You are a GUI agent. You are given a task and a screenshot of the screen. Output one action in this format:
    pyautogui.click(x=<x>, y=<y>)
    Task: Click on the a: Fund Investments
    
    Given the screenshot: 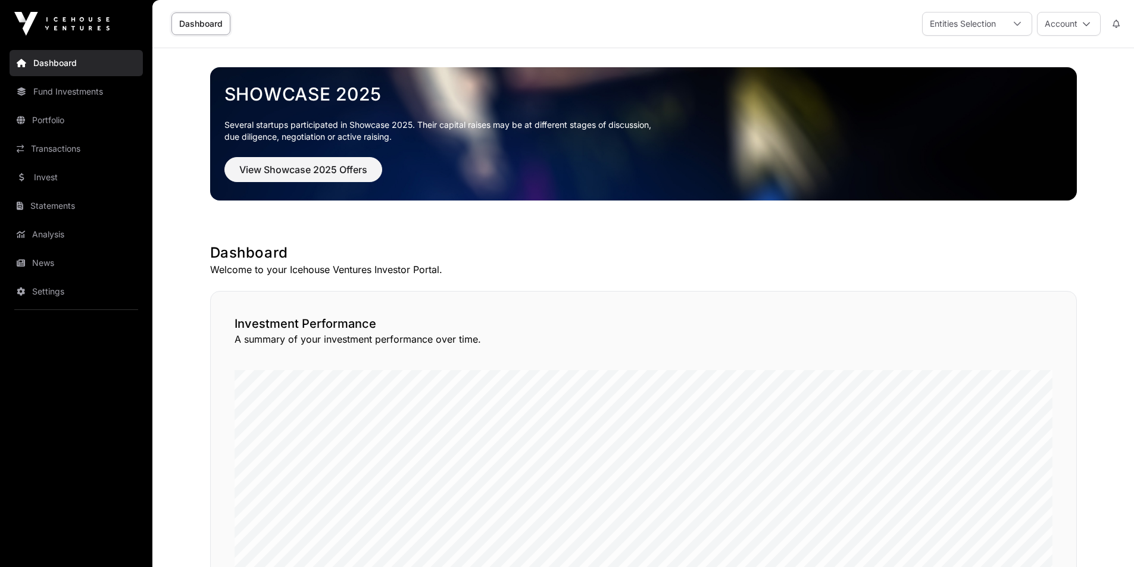 What is the action you would take?
    pyautogui.click(x=76, y=92)
    